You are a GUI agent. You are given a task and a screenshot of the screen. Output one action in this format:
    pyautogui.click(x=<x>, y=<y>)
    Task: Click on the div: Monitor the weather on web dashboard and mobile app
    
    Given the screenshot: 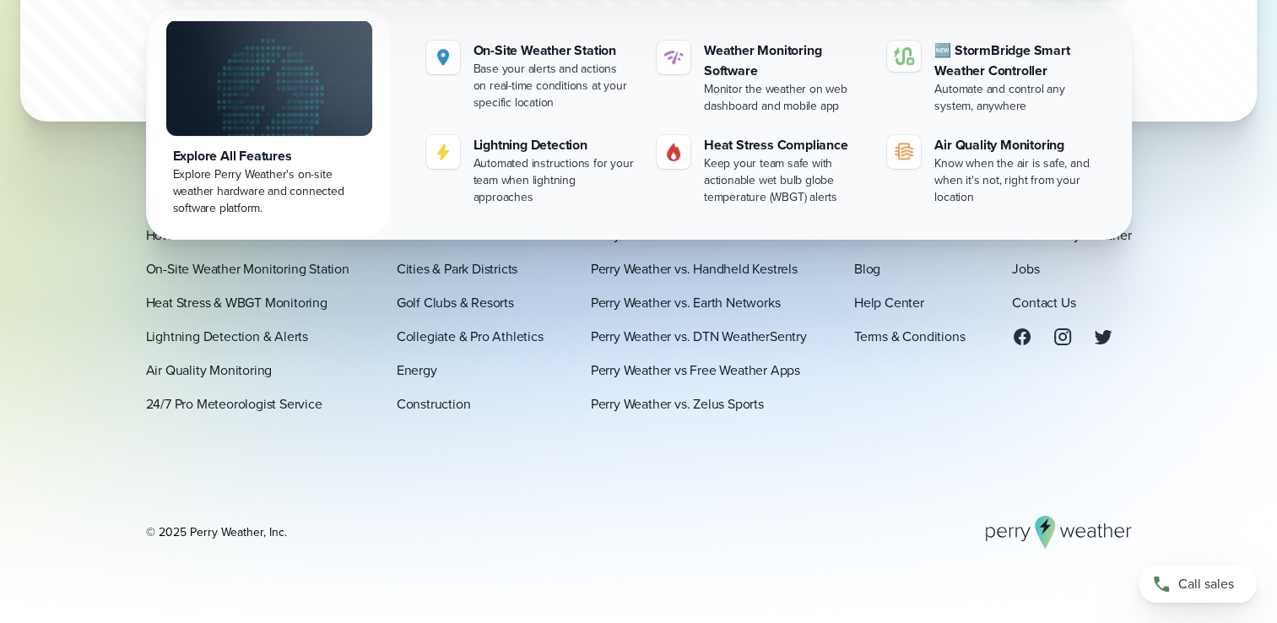 What is the action you would take?
    pyautogui.click(x=785, y=98)
    